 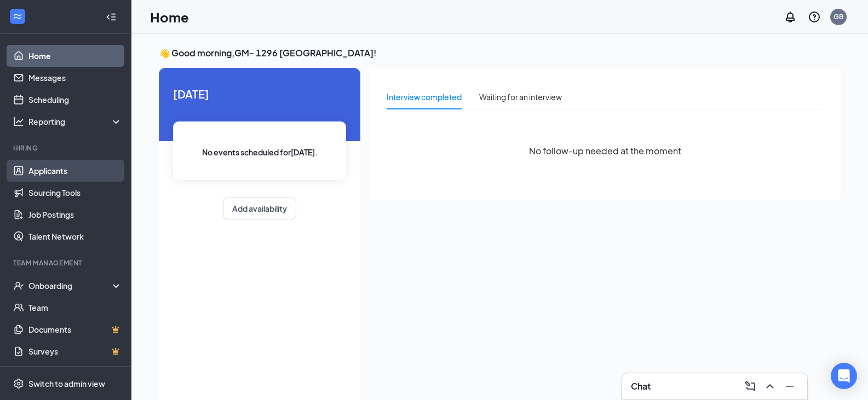 I want to click on a: Applicants, so click(x=75, y=171).